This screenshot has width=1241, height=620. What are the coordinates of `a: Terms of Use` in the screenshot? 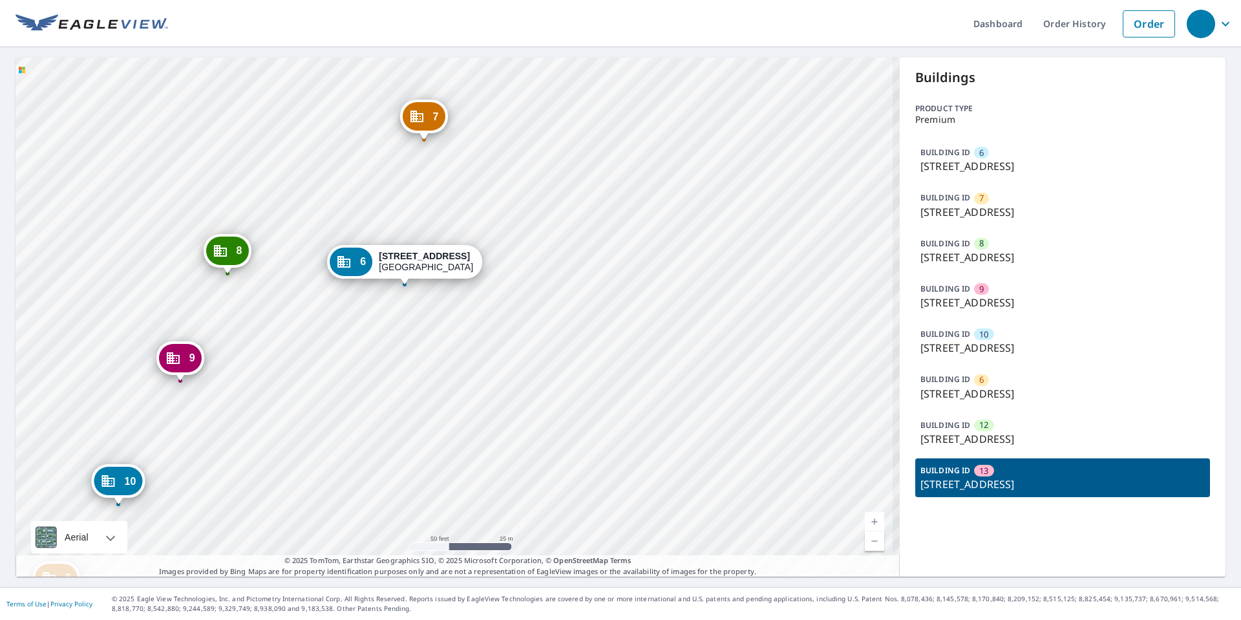 It's located at (27, 604).